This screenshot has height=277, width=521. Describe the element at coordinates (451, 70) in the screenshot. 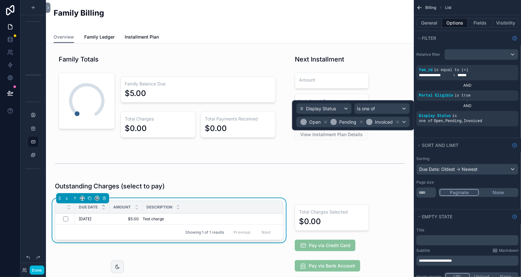

I see `span: is equal to (=)` at that location.